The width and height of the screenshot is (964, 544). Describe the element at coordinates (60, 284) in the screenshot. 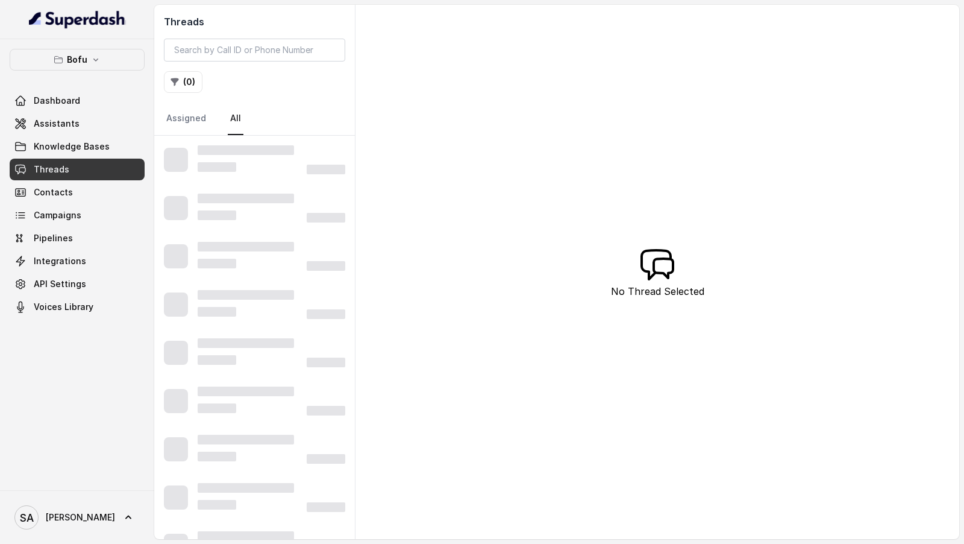

I see `span: API Settings` at that location.